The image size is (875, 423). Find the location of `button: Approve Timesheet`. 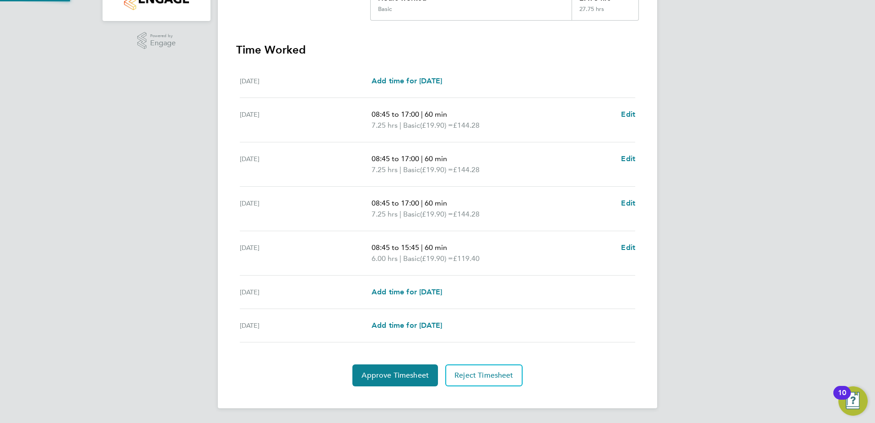

button: Approve Timesheet is located at coordinates (395, 375).